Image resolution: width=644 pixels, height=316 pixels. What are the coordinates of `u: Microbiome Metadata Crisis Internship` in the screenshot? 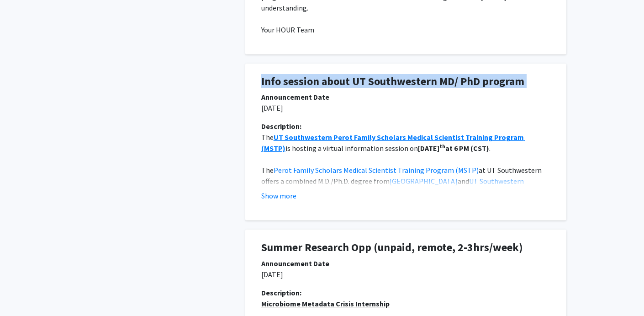 It's located at (325, 303).